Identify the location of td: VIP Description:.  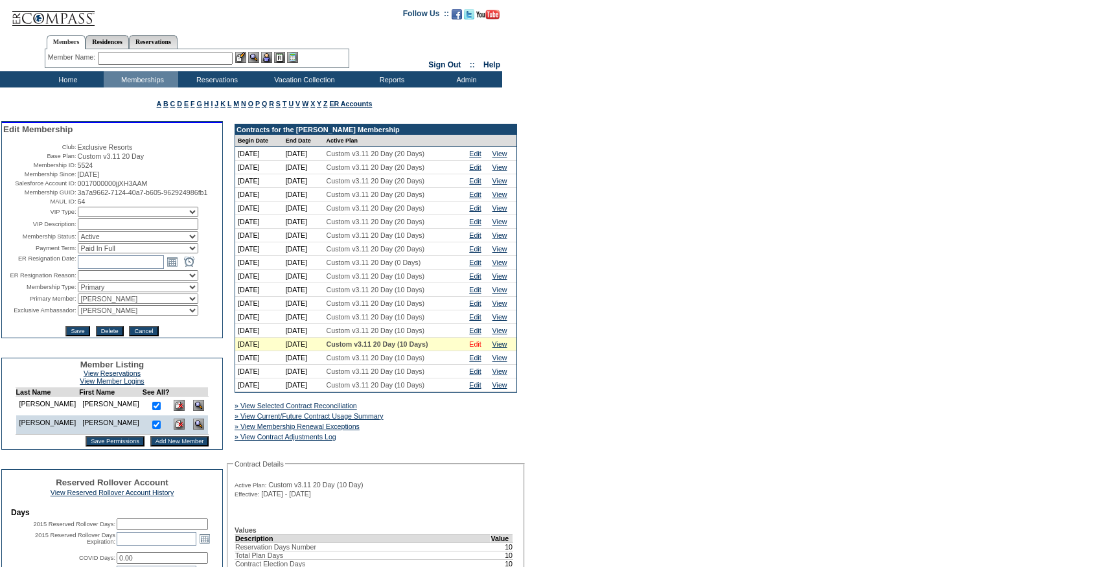
(40, 224).